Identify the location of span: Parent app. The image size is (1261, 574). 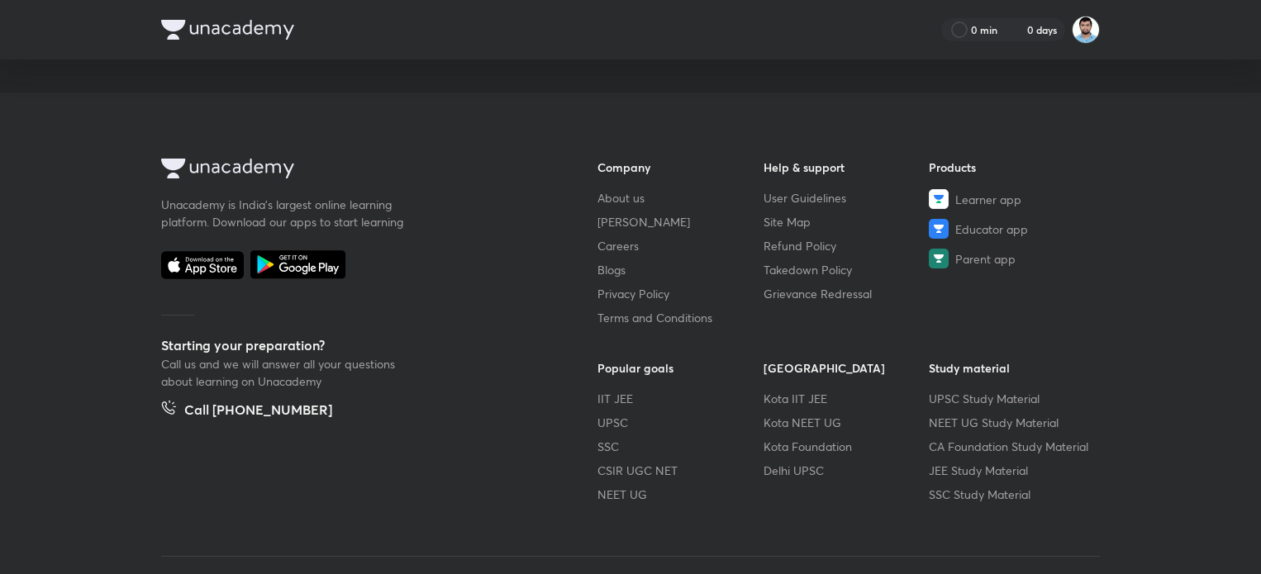
(985, 259).